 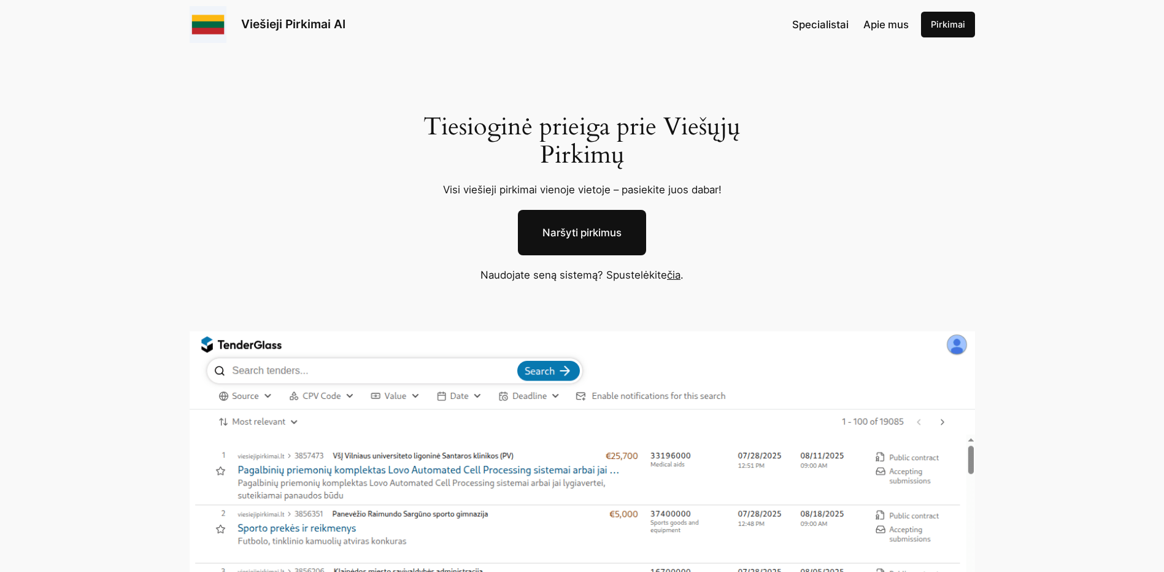 I want to click on a: čia, so click(x=674, y=275).